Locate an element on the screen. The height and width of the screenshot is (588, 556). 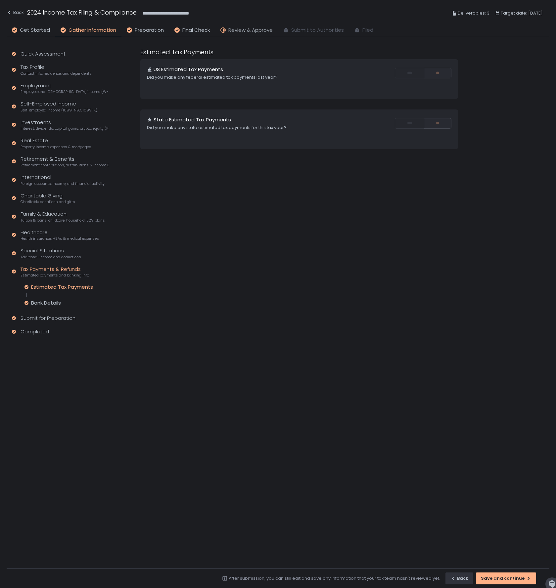
div: Family & Education is located at coordinates (63, 217).